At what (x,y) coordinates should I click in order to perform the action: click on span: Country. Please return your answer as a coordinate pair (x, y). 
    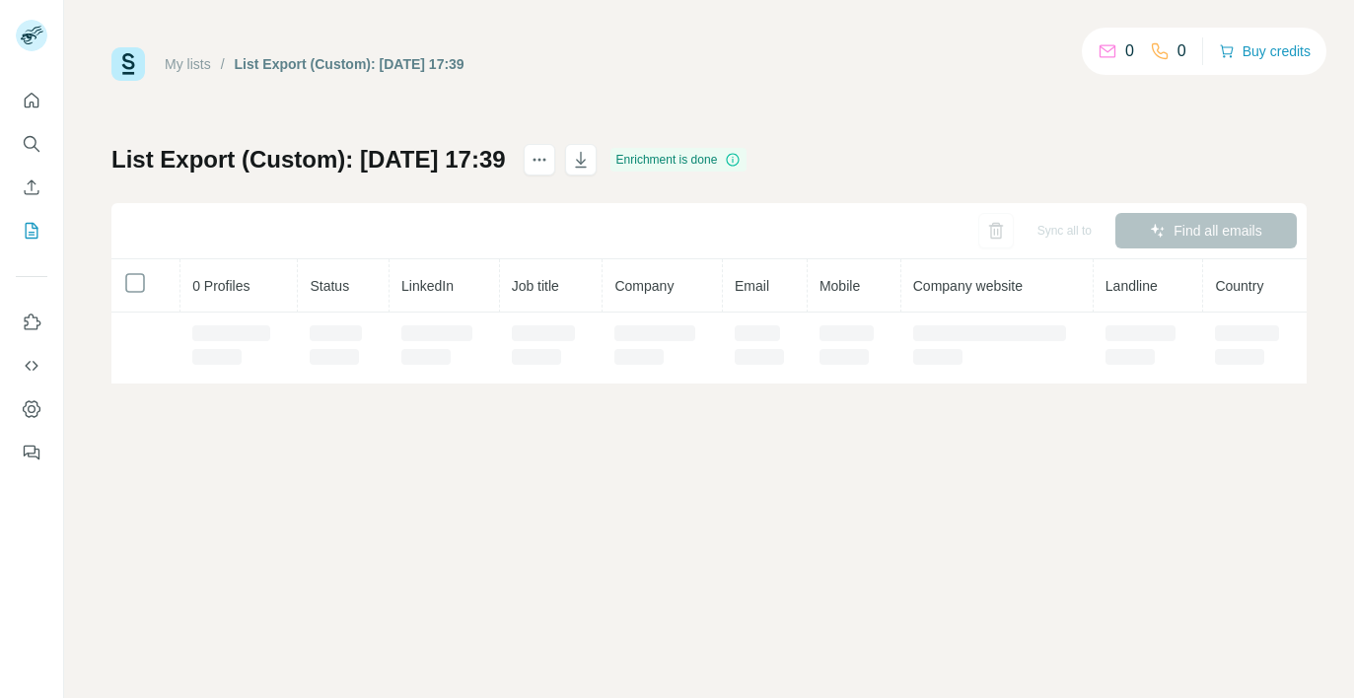
    Looking at the image, I should click on (1239, 286).